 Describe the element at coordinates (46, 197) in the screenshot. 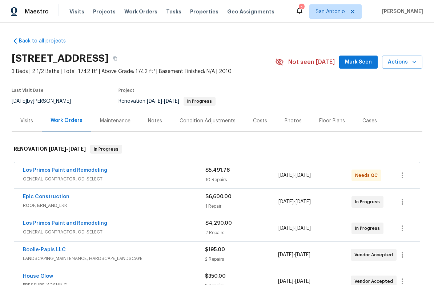

I see `a: Epic Construction` at that location.